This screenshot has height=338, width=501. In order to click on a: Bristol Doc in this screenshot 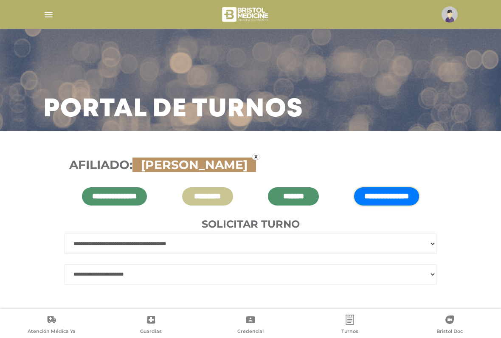, I will do `click(449, 325)`.